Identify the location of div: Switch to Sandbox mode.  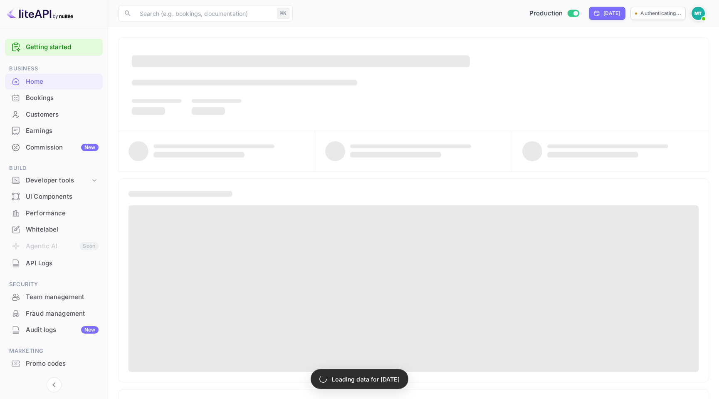
(554, 13).